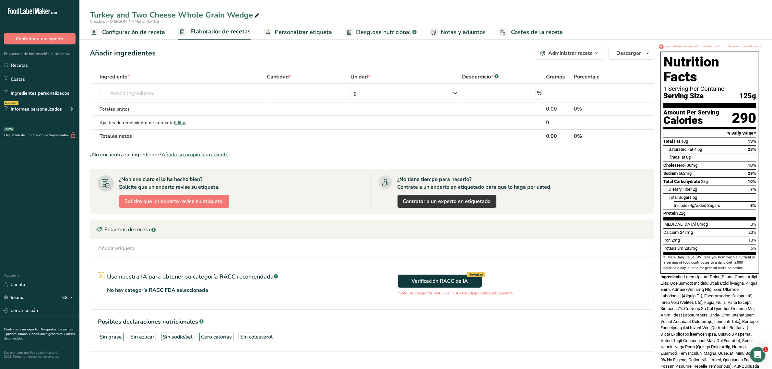 The width and height of the screenshot is (772, 369). I want to click on section: * The % Daily Value (DV) tells you how much a nutrient in a serving of food contributes to a dail..., so click(709, 263).